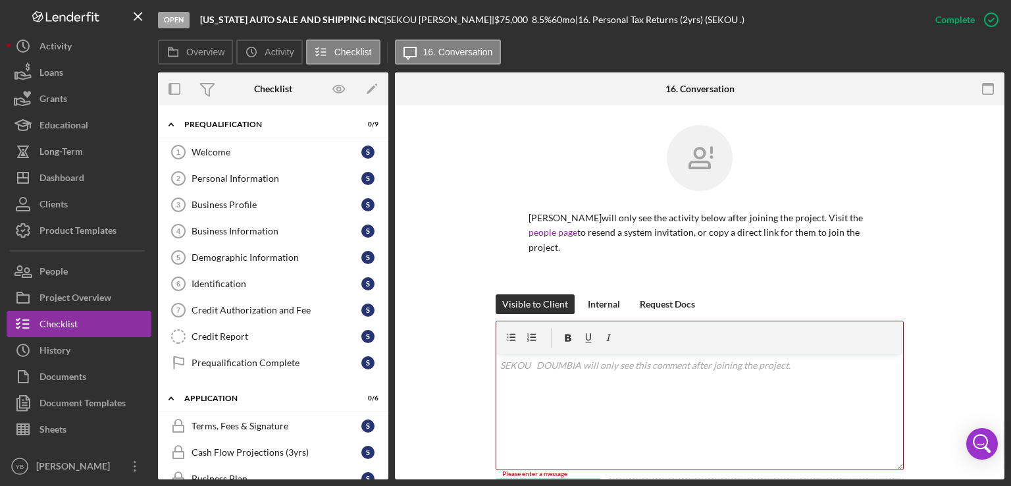 This screenshot has width=1011, height=486. What do you see at coordinates (273, 231) in the screenshot?
I see `a: 4Business InformationS` at bounding box center [273, 231].